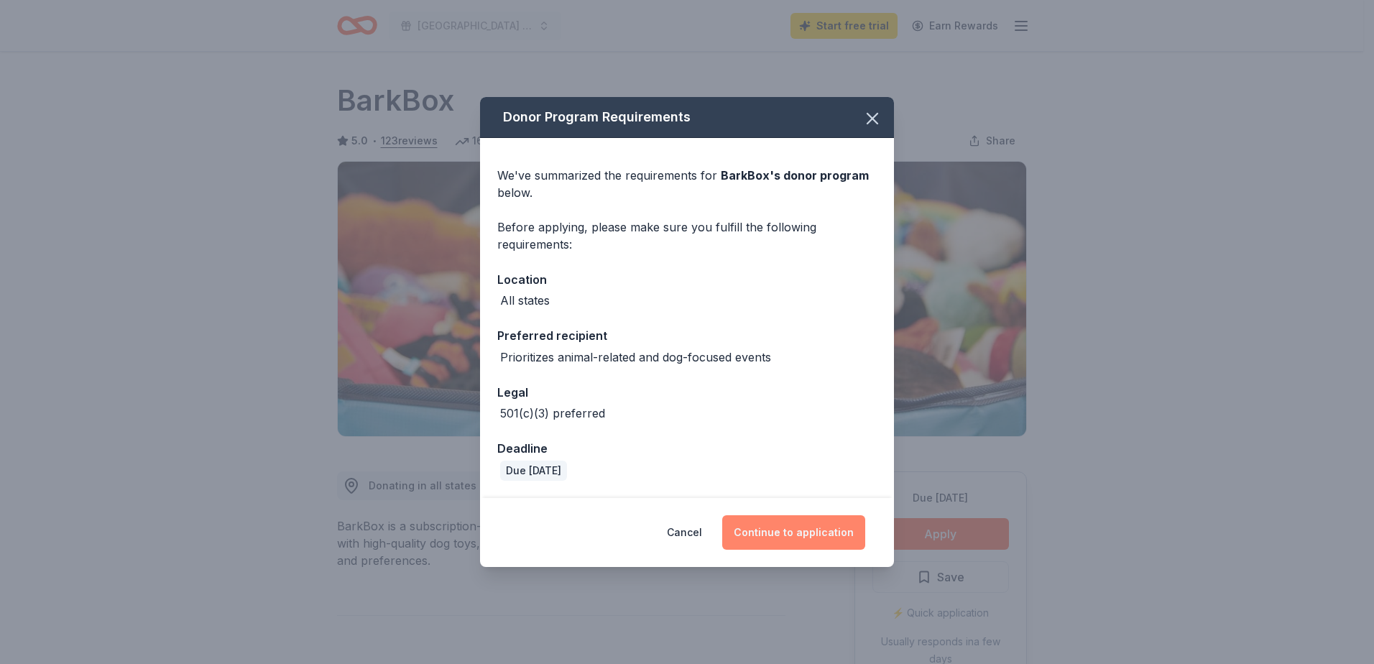 Image resolution: width=1374 pixels, height=664 pixels. What do you see at coordinates (525, 300) in the screenshot?
I see `div: All states` at bounding box center [525, 300].